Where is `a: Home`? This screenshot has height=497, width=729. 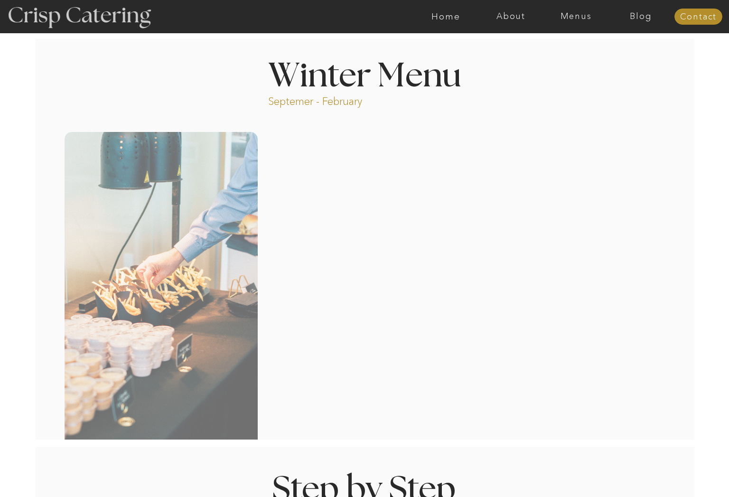
a: Home is located at coordinates (445, 17).